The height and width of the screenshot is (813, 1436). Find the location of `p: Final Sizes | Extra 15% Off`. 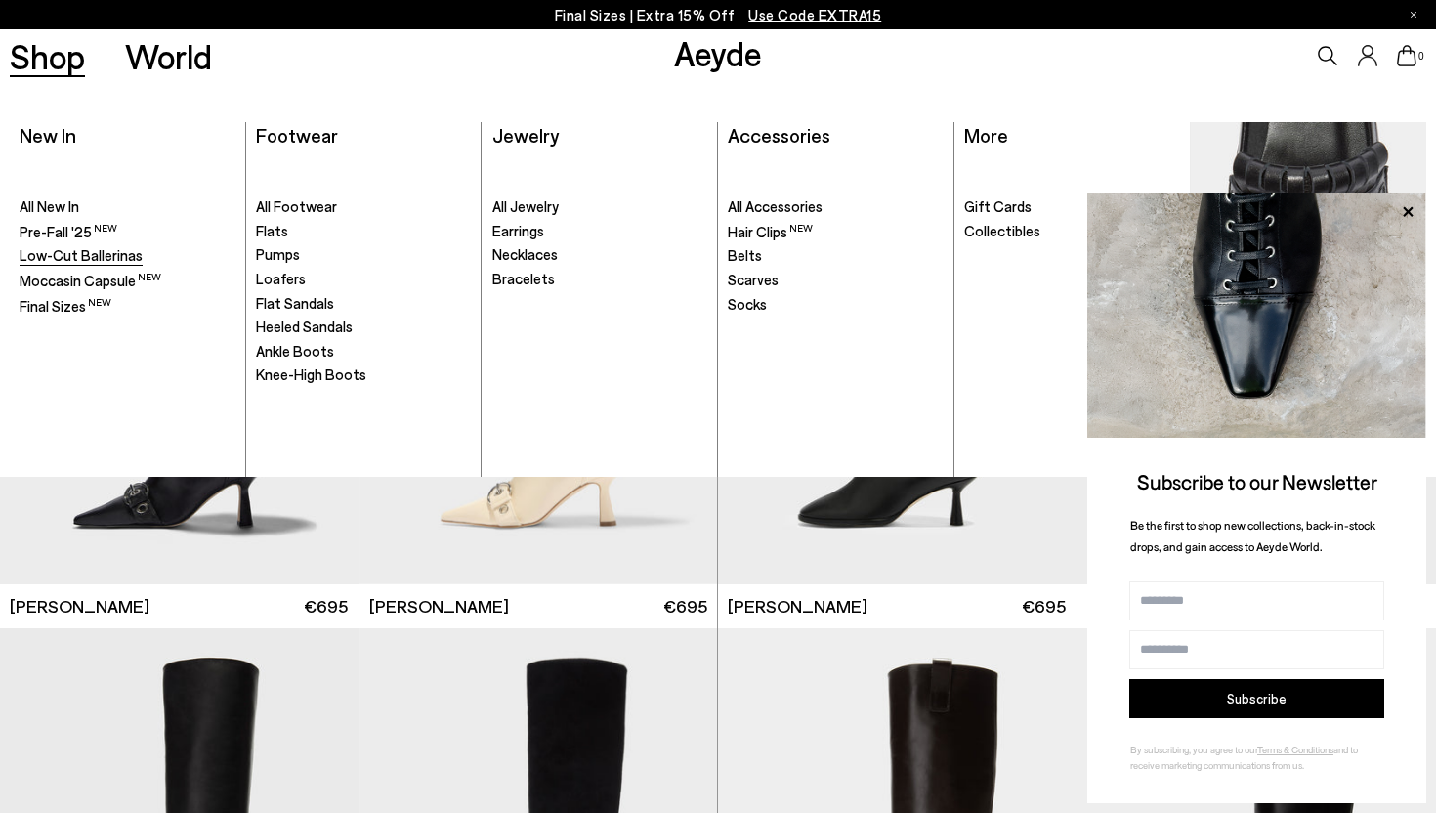

p: Final Sizes | Extra 15% Off is located at coordinates (718, 15).